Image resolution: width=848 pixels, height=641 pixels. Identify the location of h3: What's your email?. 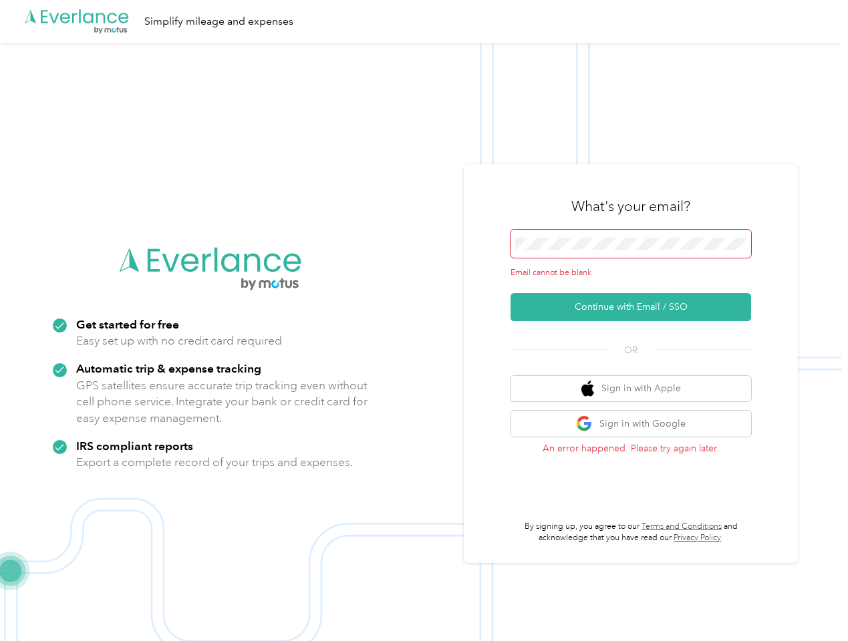
(631, 206).